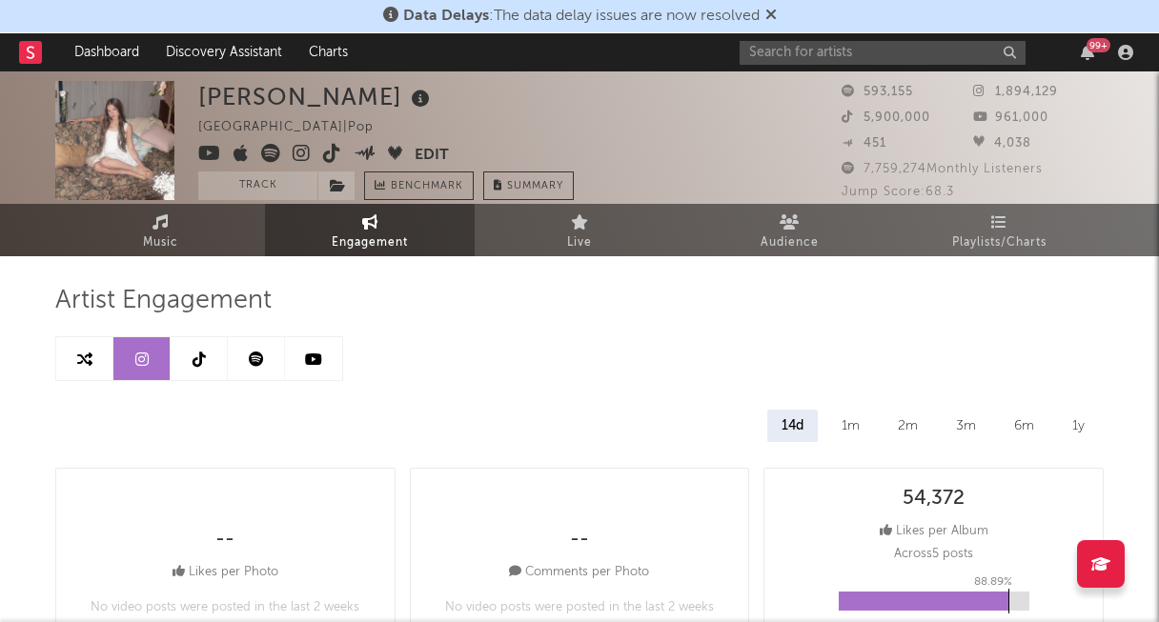 This screenshot has height=622, width=1159. What do you see at coordinates (446, 16) in the screenshot?
I see `span: Data Delays` at bounding box center [446, 16].